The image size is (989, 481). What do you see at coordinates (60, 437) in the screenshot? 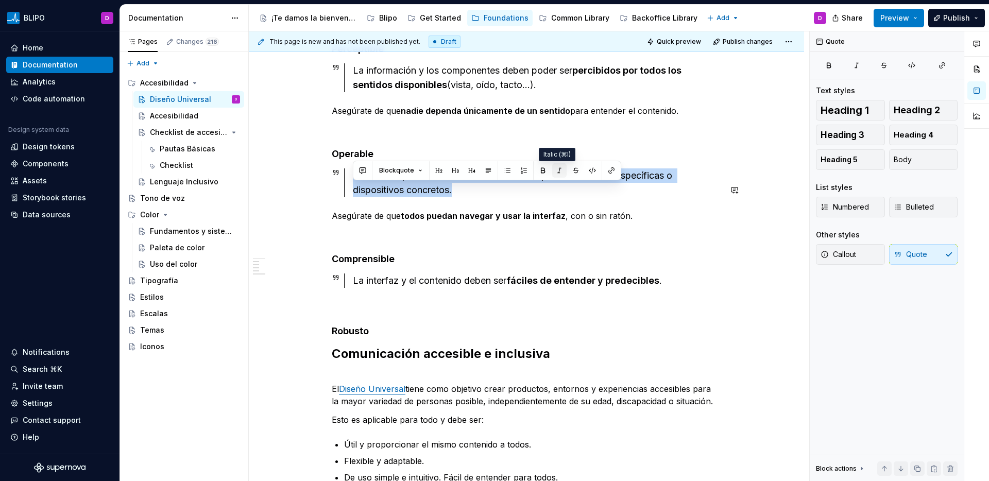
I see `button: Help` at bounding box center [60, 437].